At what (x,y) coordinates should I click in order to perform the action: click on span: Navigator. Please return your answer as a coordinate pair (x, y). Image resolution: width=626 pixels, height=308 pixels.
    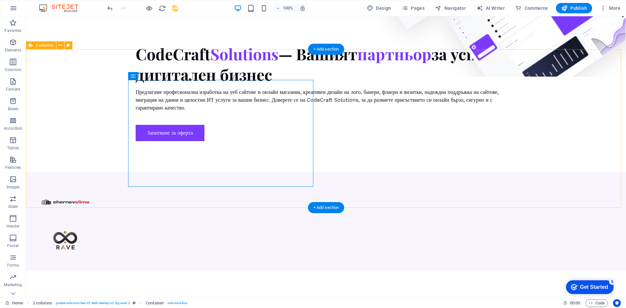
    Looking at the image, I should click on (450, 8).